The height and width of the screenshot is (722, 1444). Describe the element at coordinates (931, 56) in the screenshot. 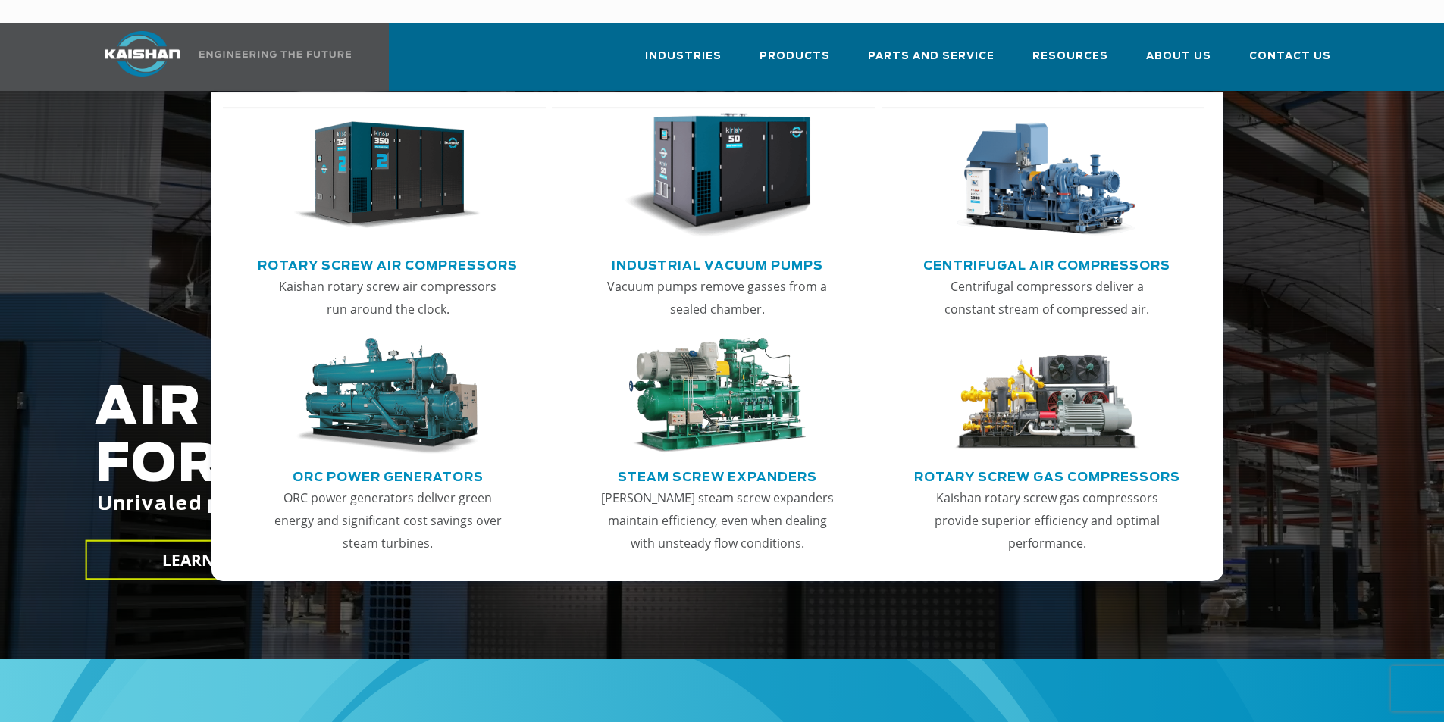

I see `span: Parts and Service` at that location.